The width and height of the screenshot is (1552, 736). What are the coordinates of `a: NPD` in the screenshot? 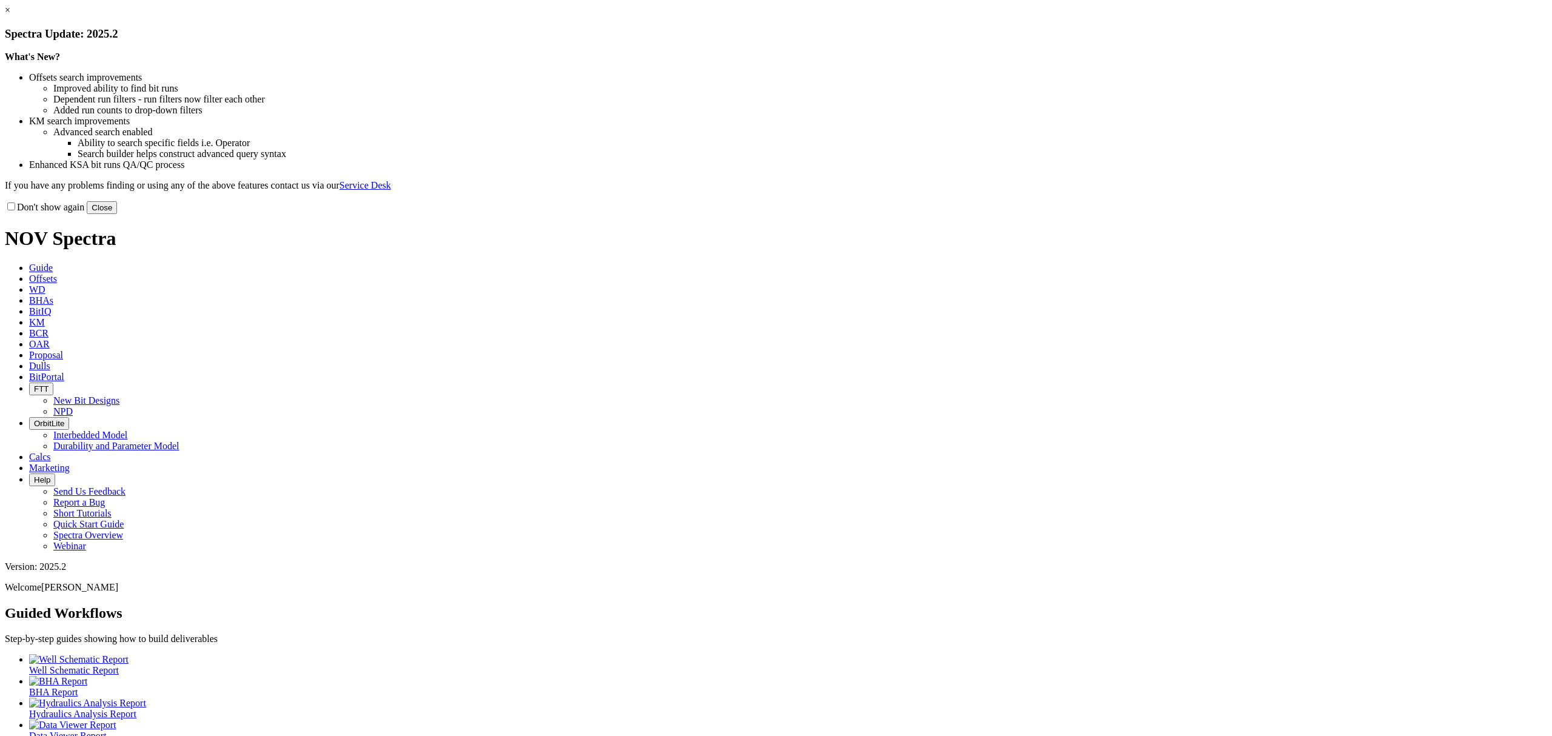 It's located at (63, 411).